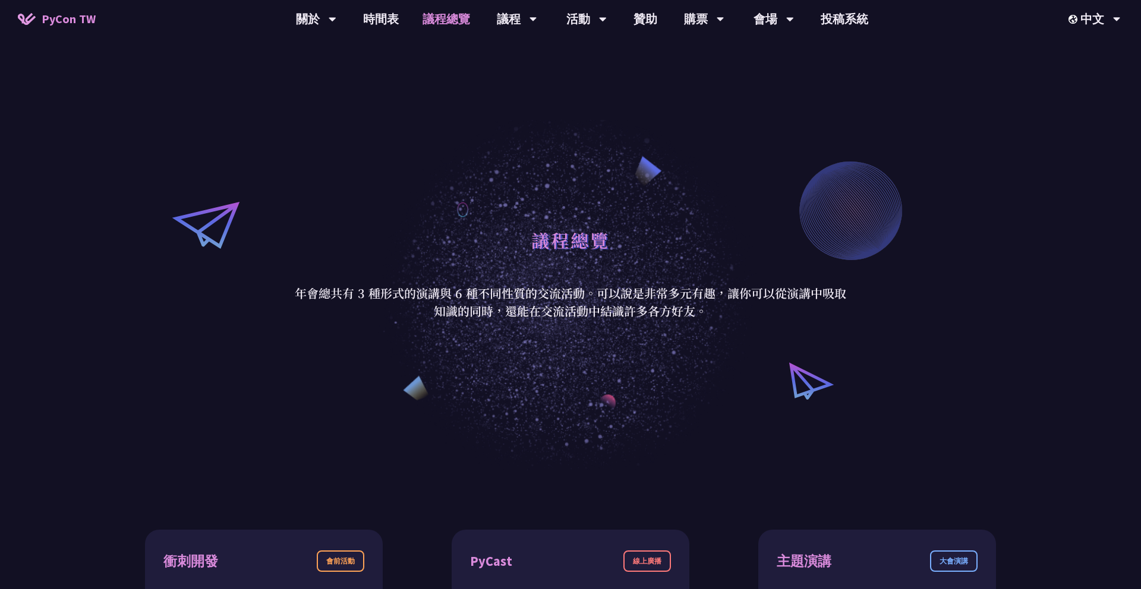 The height and width of the screenshot is (589, 1141). I want to click on div: 線上廣播, so click(647, 562).